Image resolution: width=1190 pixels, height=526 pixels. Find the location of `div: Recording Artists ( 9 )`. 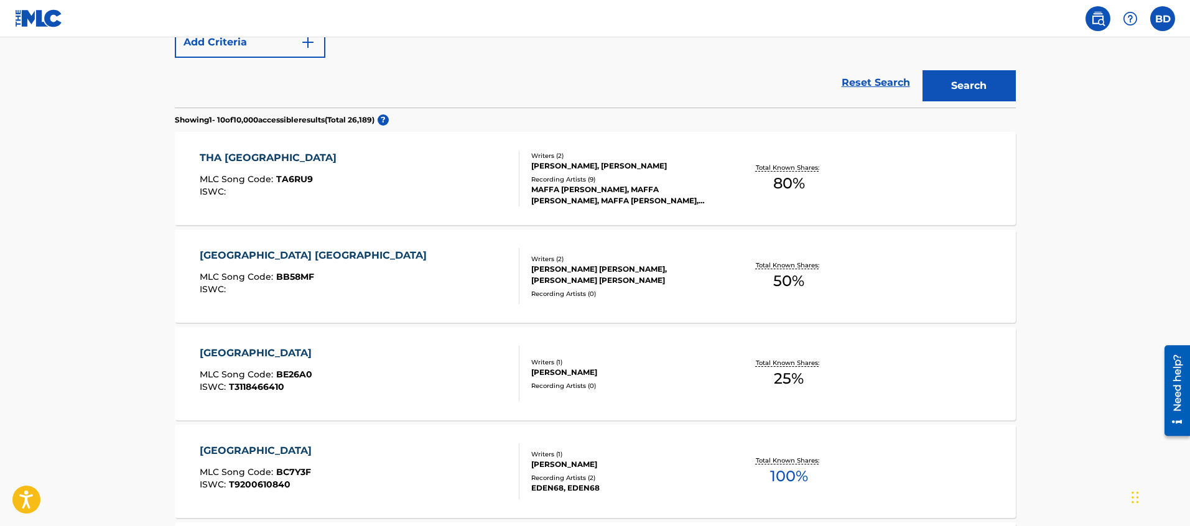

div: Recording Artists ( 9 ) is located at coordinates (625, 179).